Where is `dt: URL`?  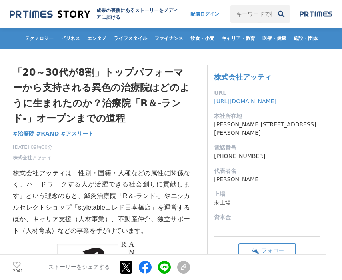 dt: URL is located at coordinates (267, 93).